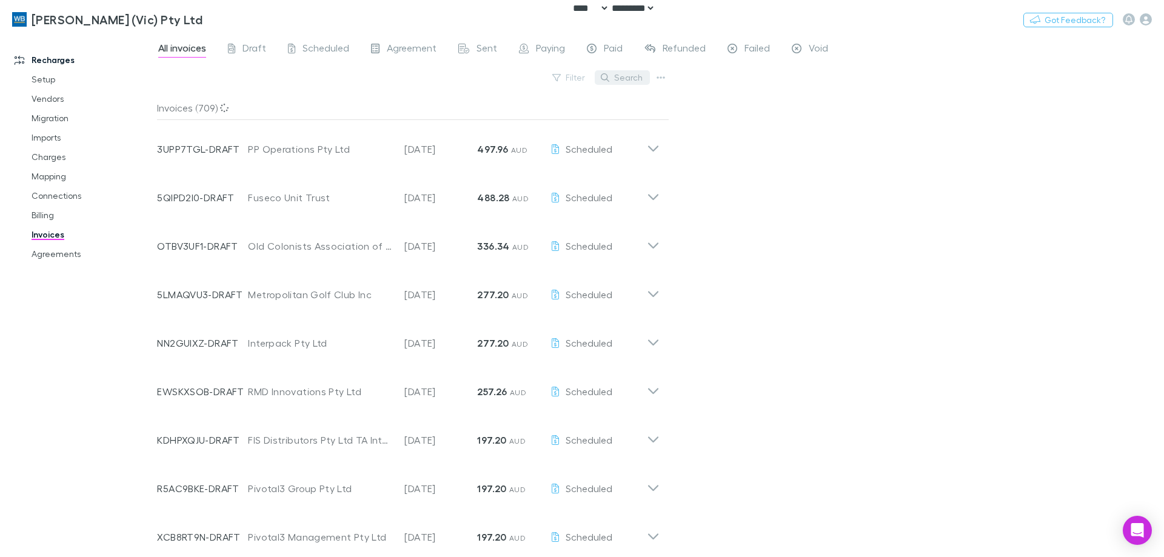 The width and height of the screenshot is (1164, 557). I want to click on a: Migration, so click(92, 118).